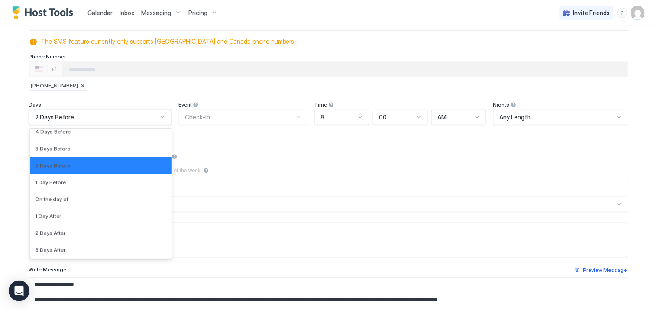 The image size is (657, 310). What do you see at coordinates (53, 132) in the screenshot?
I see `span: 4 Days Before` at bounding box center [53, 132].